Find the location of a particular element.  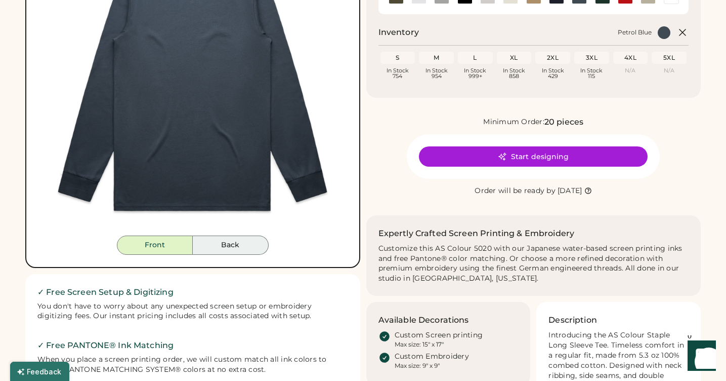

div: Customize this AS Colour 5020 with our Japanese water-based screen printing inks and free Pantone... is located at coordinates (534, 264).